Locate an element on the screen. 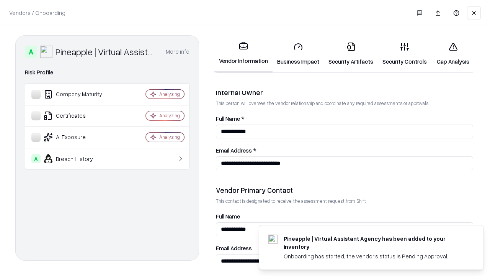 The image size is (490, 276). div: Pineapple | Virtual Assistant Agency has been added to your inventory is located at coordinates (375, 243).